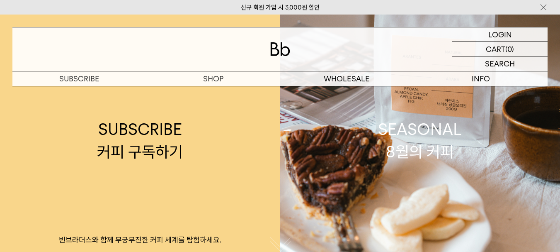  I want to click on p: SEARCH, so click(500, 63).